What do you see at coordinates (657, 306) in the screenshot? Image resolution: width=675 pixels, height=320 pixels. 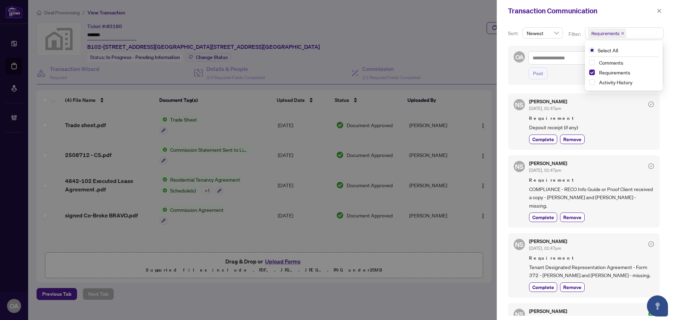 I see `button: Open asap` at bounding box center [657, 306].